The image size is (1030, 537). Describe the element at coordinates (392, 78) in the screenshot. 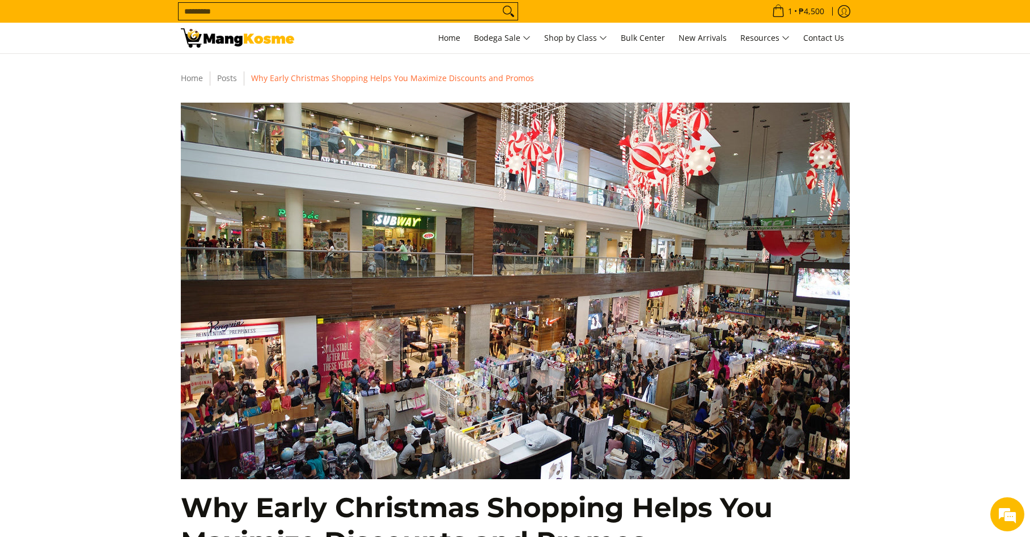

I see `span: Why Early Christmas Shopping Helps You Maximize Discounts and Promos` at that location.